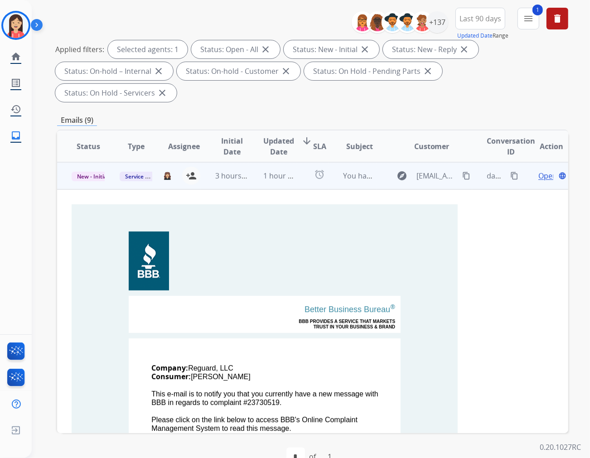 This screenshot has height=458, width=590. What do you see at coordinates (562, 176) in the screenshot?
I see `mat-icon: language` at bounding box center [562, 176].